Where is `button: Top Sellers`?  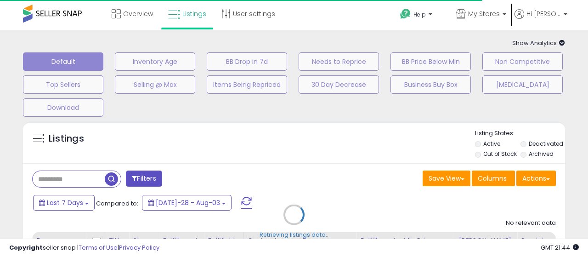
button: Top Sellers is located at coordinates (63, 85).